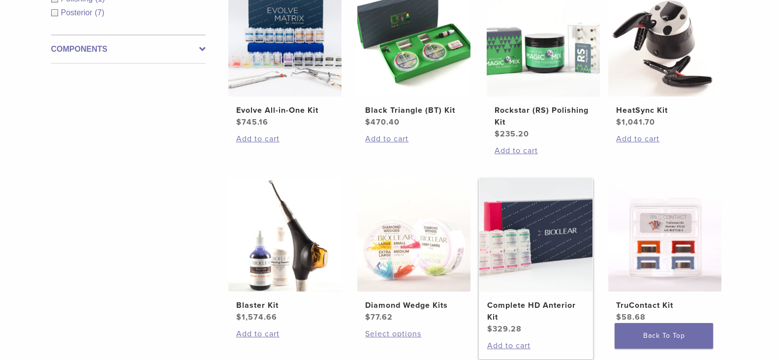 This screenshot has width=780, height=360. I want to click on a: Back To Top, so click(664, 335).